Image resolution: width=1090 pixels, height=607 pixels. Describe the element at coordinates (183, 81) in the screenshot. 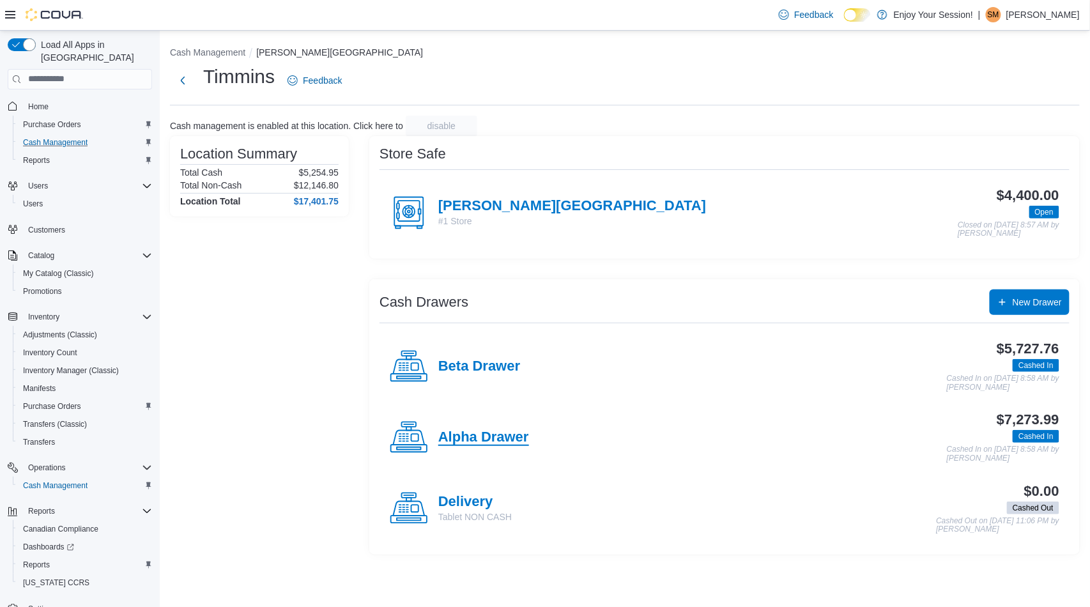

I see `button: Next` at that location.